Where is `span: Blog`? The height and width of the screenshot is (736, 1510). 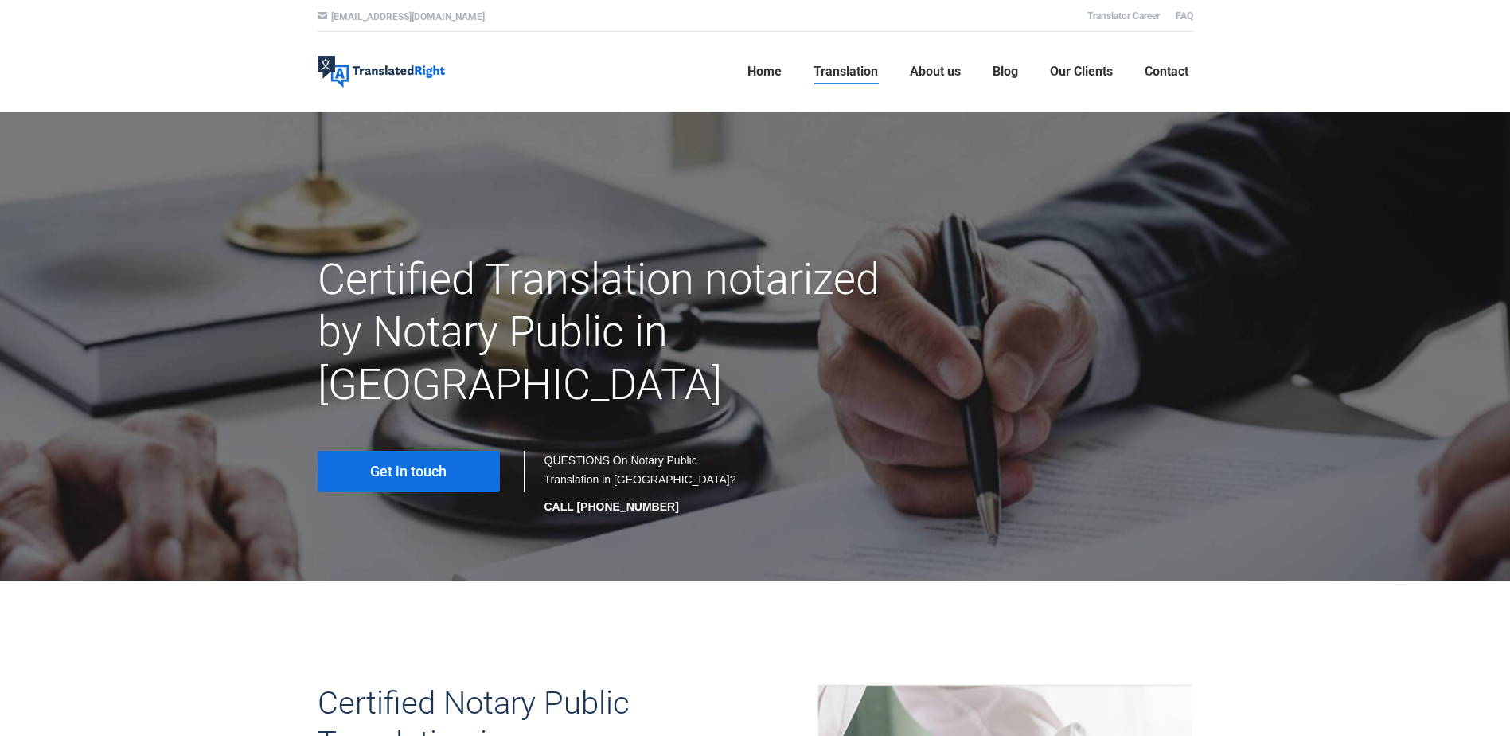
span: Blog is located at coordinates (1006, 72).